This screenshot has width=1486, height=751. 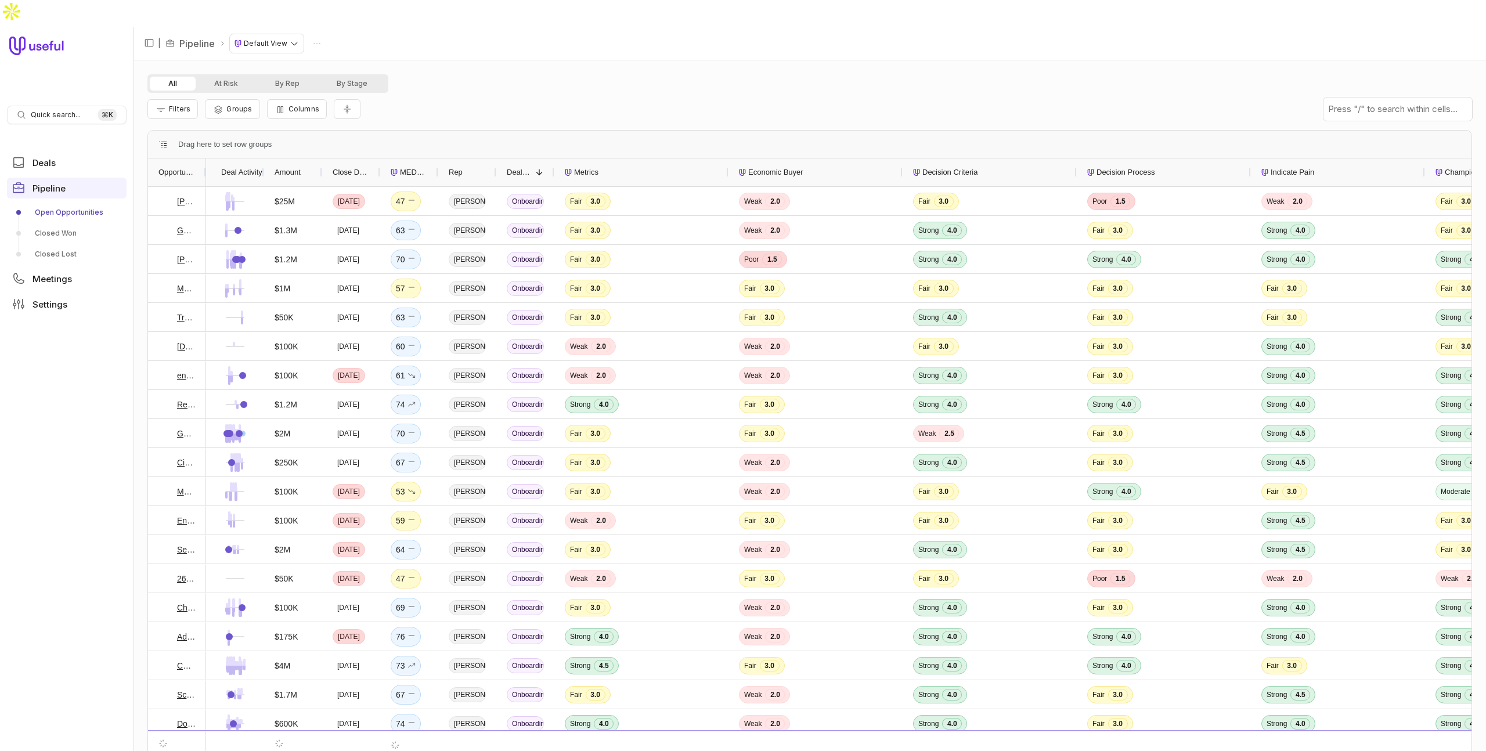 I want to click on a: Pipeline, so click(x=67, y=188).